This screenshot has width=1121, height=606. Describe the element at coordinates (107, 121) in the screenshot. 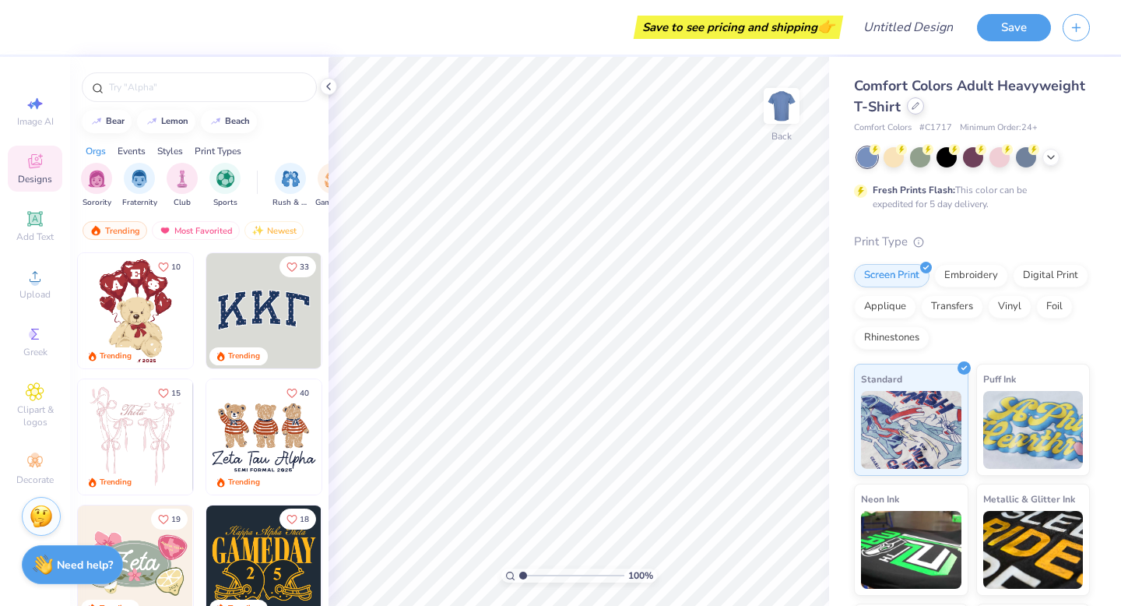

I see `button: bear` at that location.